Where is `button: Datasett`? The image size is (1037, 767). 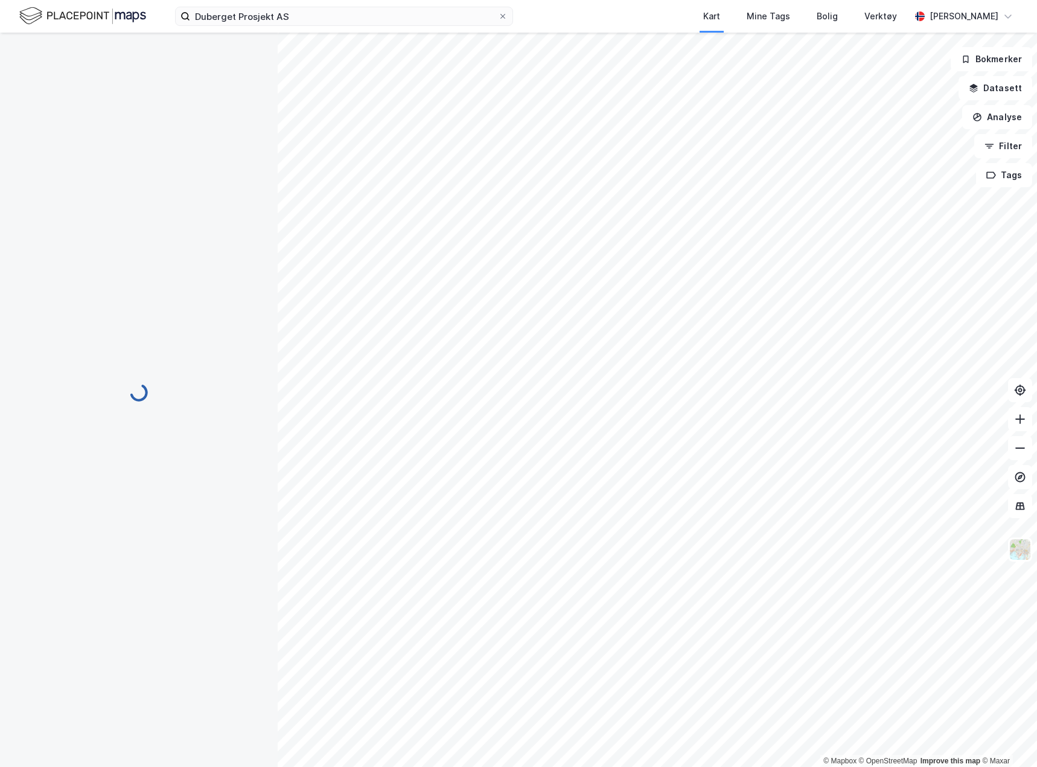
button: Datasett is located at coordinates (996, 88).